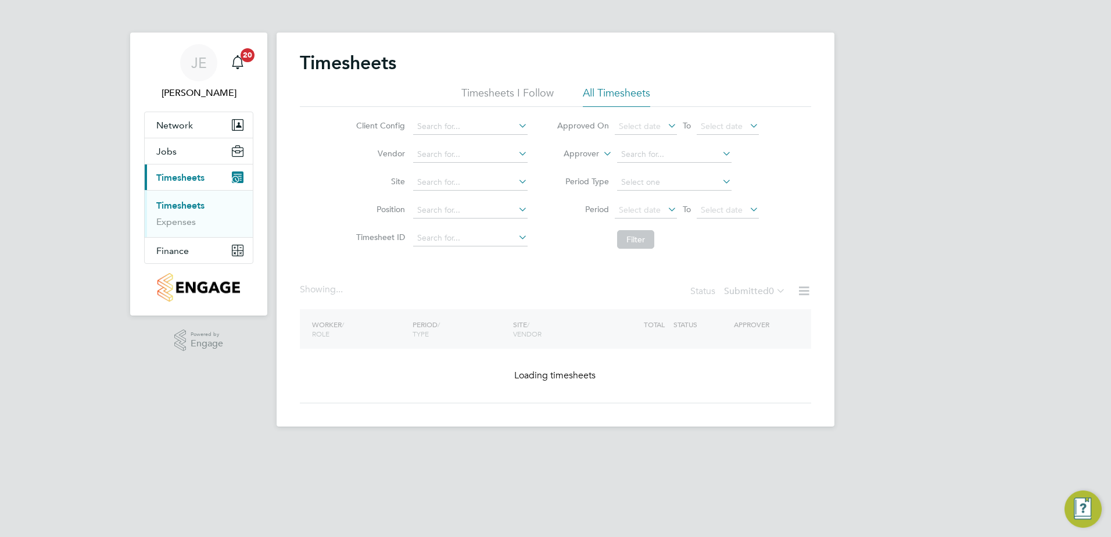 The height and width of the screenshot is (537, 1111). What do you see at coordinates (755, 291) in the screenshot?
I see `label: Submitted` at bounding box center [755, 291].